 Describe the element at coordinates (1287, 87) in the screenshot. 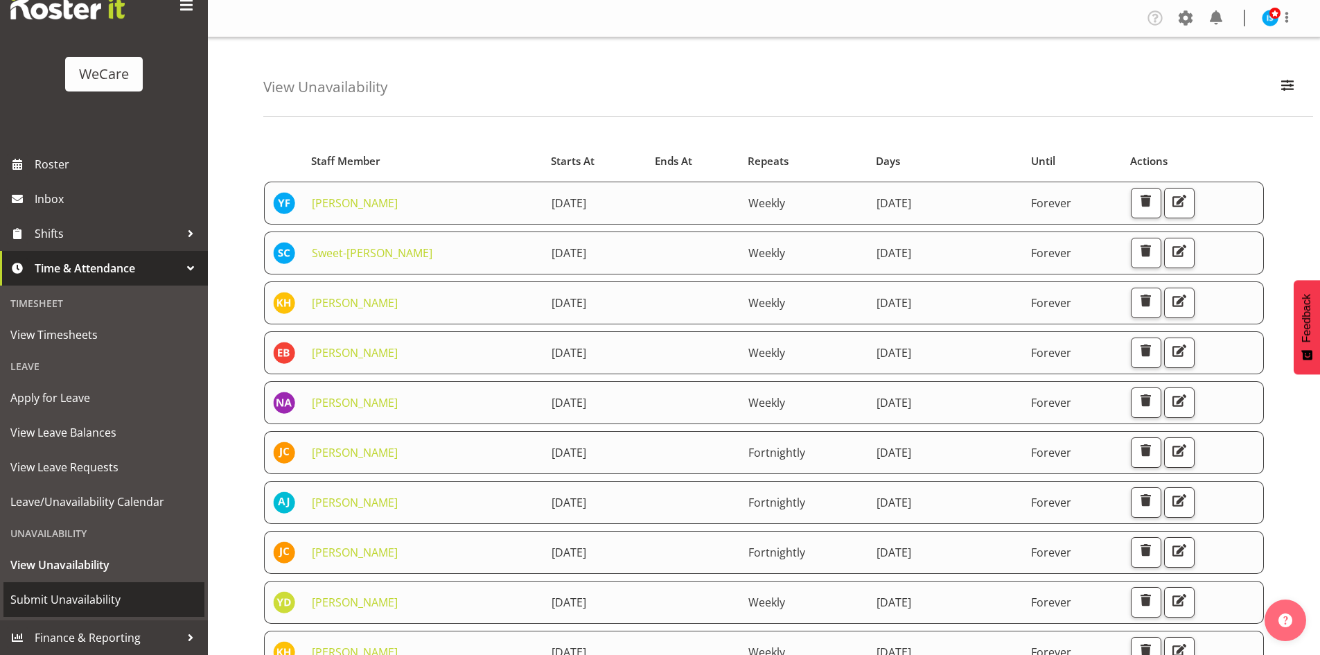

I see `button: Filter Employees` at that location.